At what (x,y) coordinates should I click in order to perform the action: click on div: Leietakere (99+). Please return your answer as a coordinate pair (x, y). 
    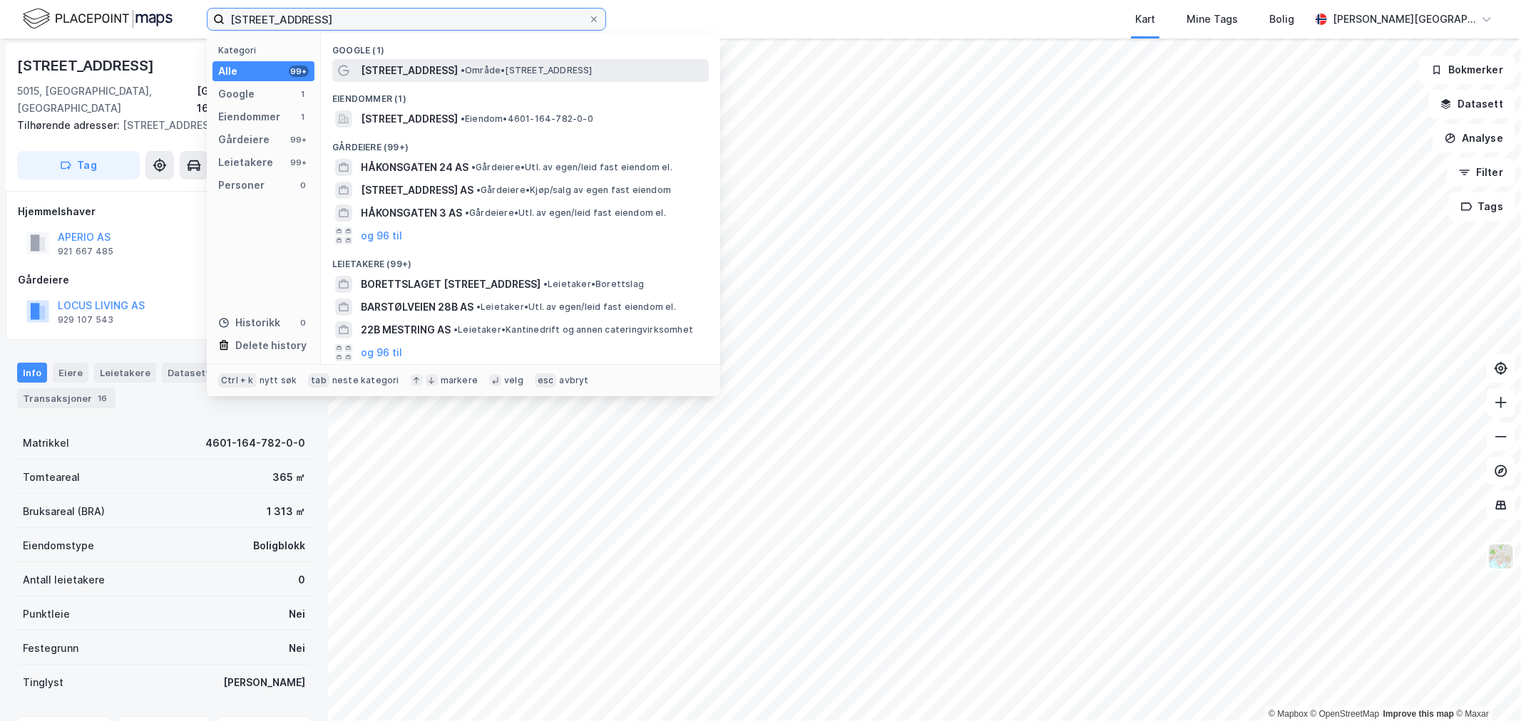
    Looking at the image, I should click on (520, 260).